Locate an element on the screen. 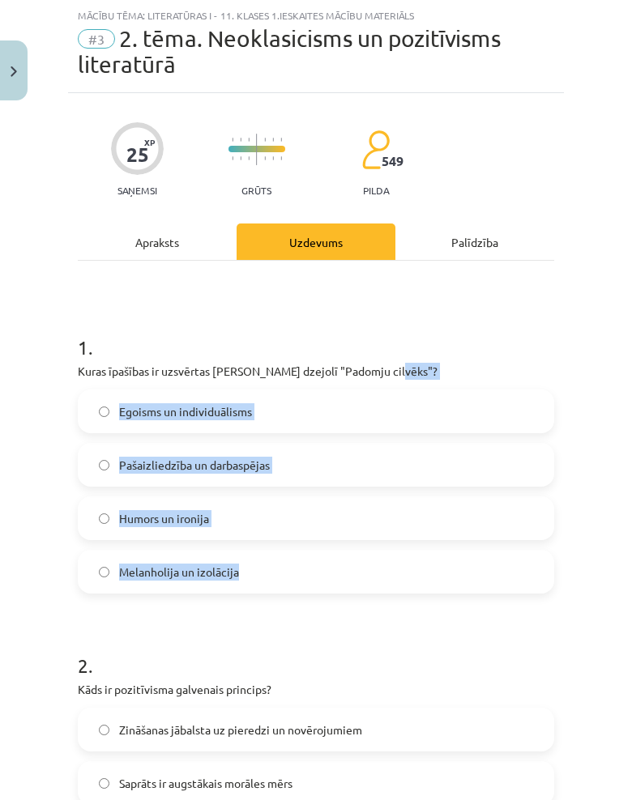 The image size is (632, 800). span: 549 is located at coordinates (392, 161).